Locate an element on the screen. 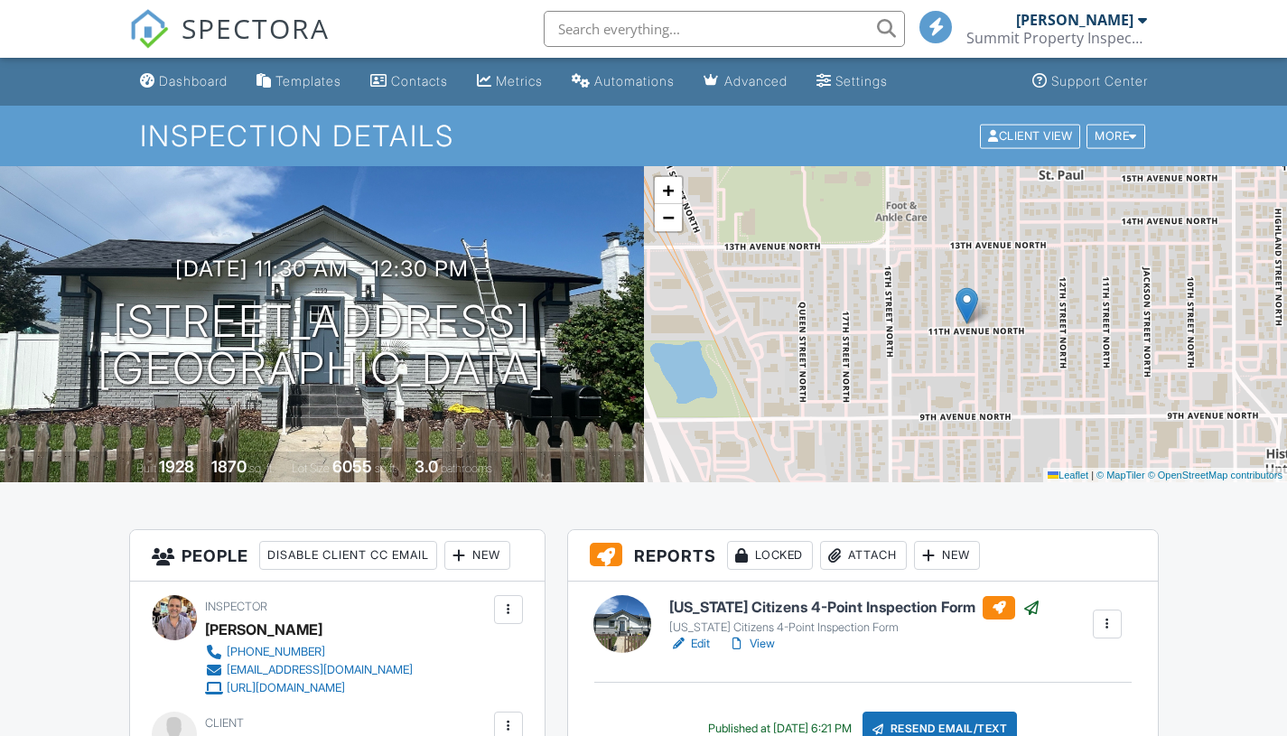  div: More is located at coordinates (1116, 136).